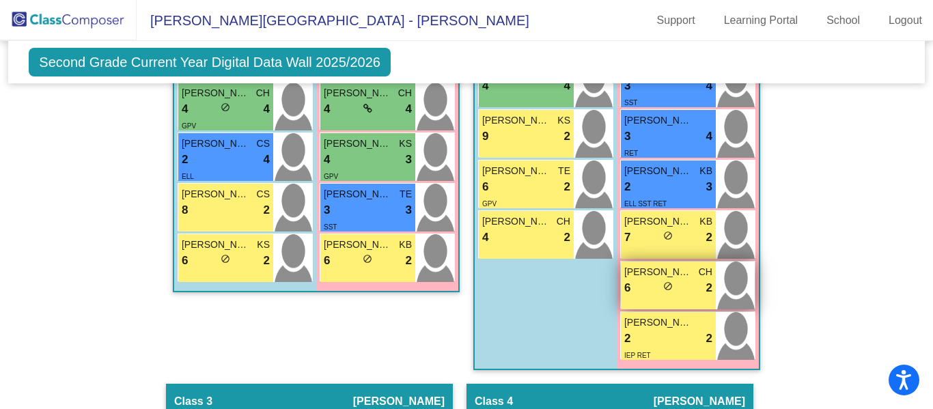 This screenshot has width=933, height=409. I want to click on a: Support, so click(676, 20).